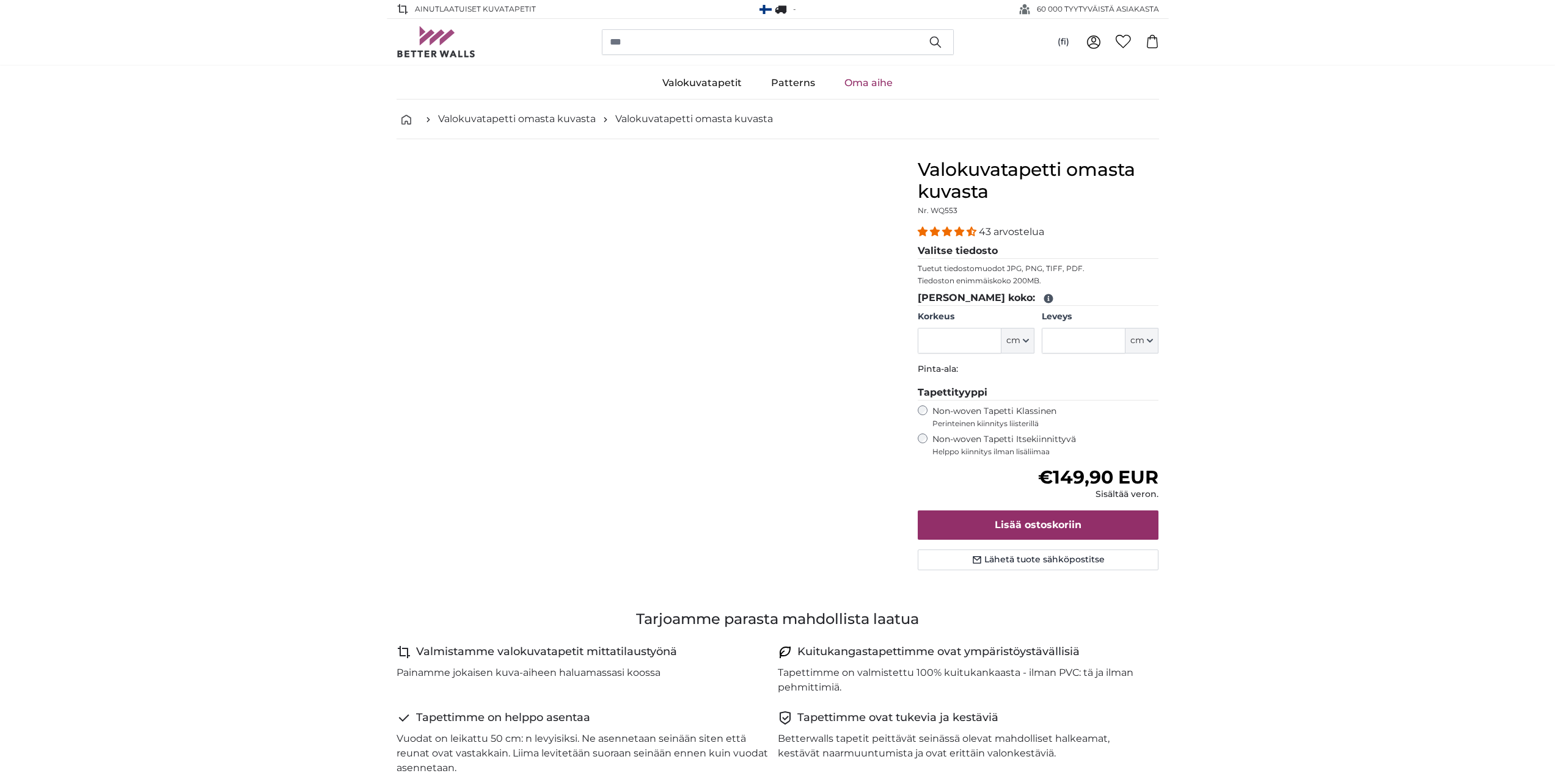 The height and width of the screenshot is (776, 1555). Describe the element at coordinates (1038, 370) in the screenshot. I see `p: Pinta-ala:` at that location.